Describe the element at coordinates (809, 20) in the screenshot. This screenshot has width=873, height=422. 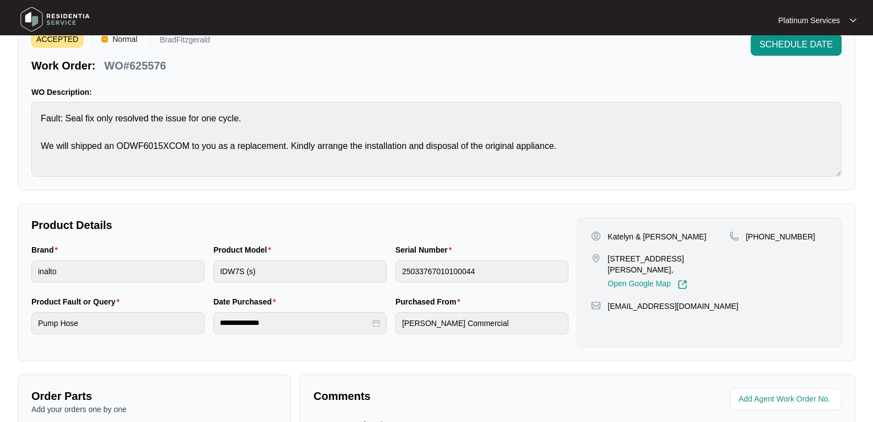
I see `p: Platinum Services` at that location.